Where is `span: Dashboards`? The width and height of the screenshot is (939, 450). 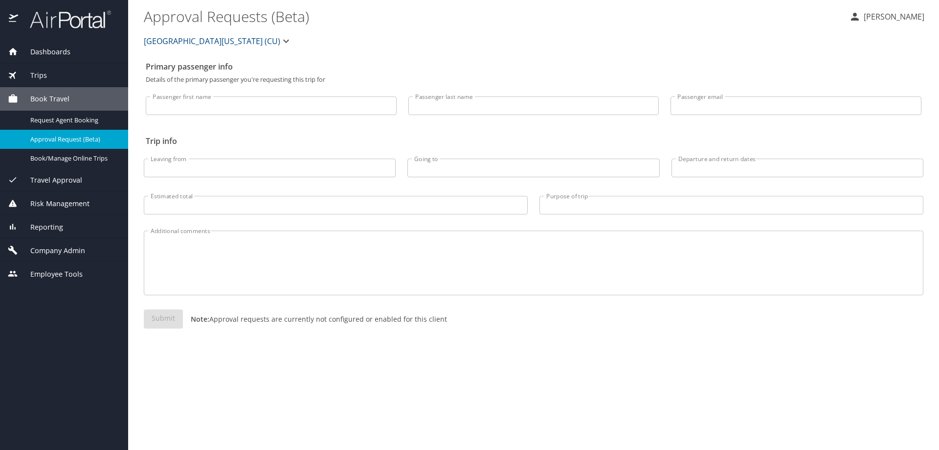 span: Dashboards is located at coordinates (44, 52).